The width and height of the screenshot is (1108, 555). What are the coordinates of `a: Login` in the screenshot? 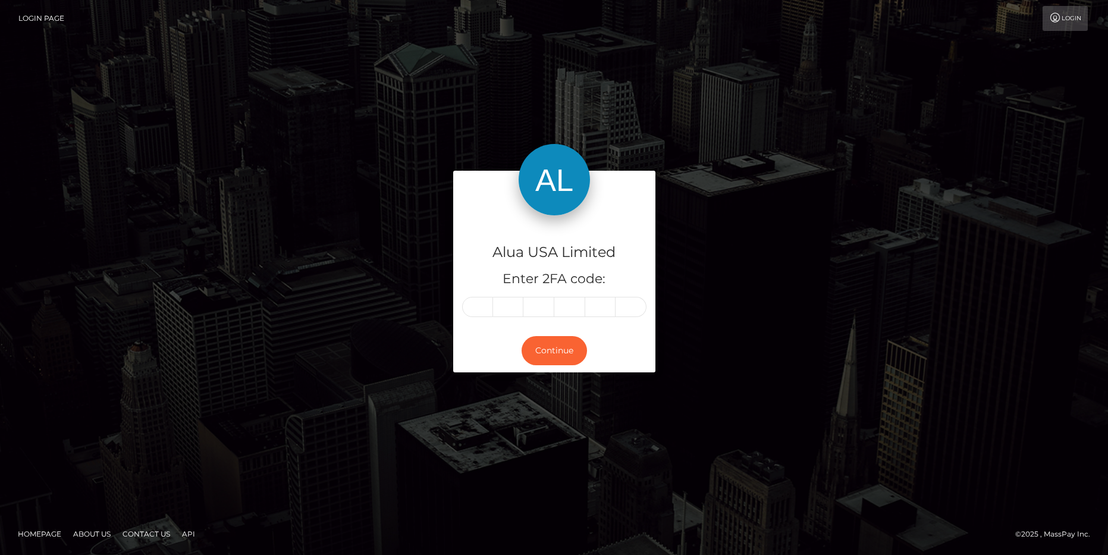 It's located at (1065, 18).